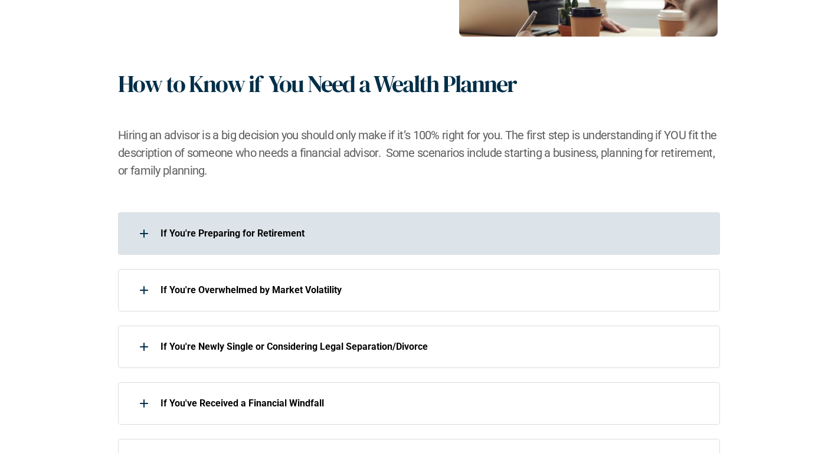  I want to click on h1: How to Know if You Need a Wealth Planner, so click(317, 84).